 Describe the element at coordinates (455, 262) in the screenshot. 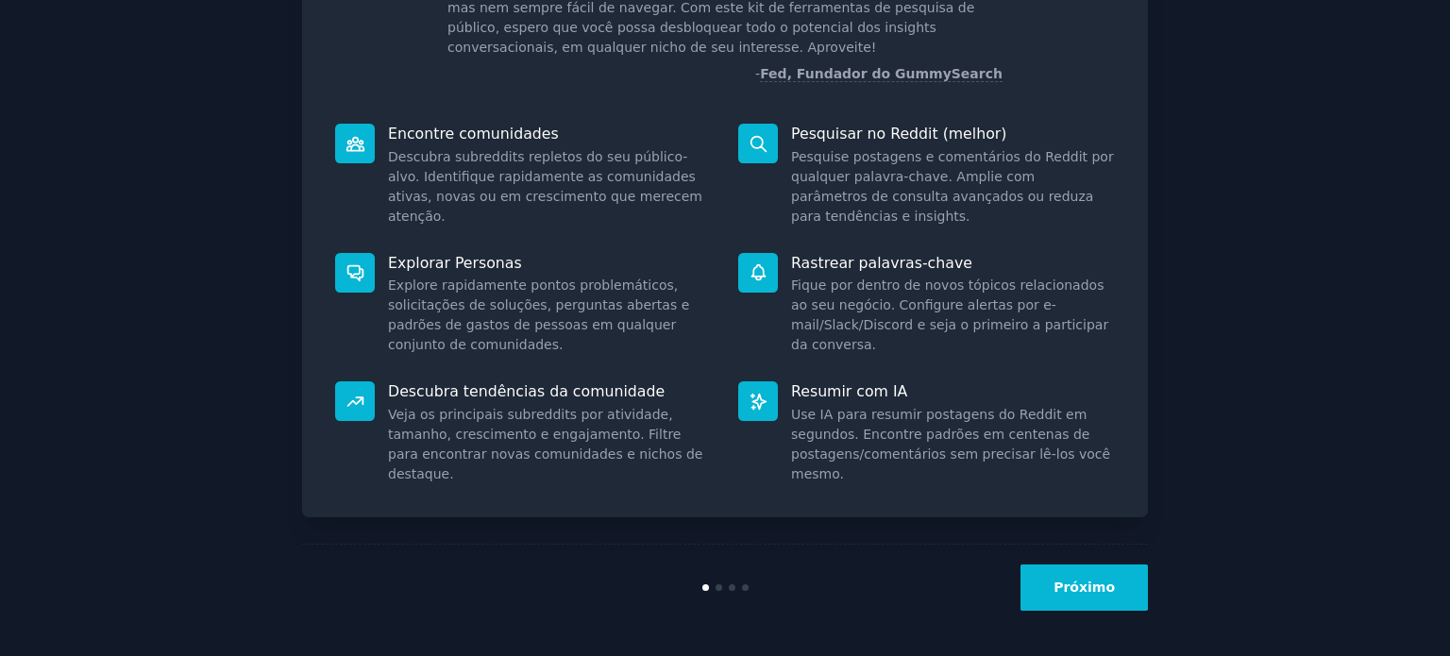

I see `font: Explorar Personas` at that location.